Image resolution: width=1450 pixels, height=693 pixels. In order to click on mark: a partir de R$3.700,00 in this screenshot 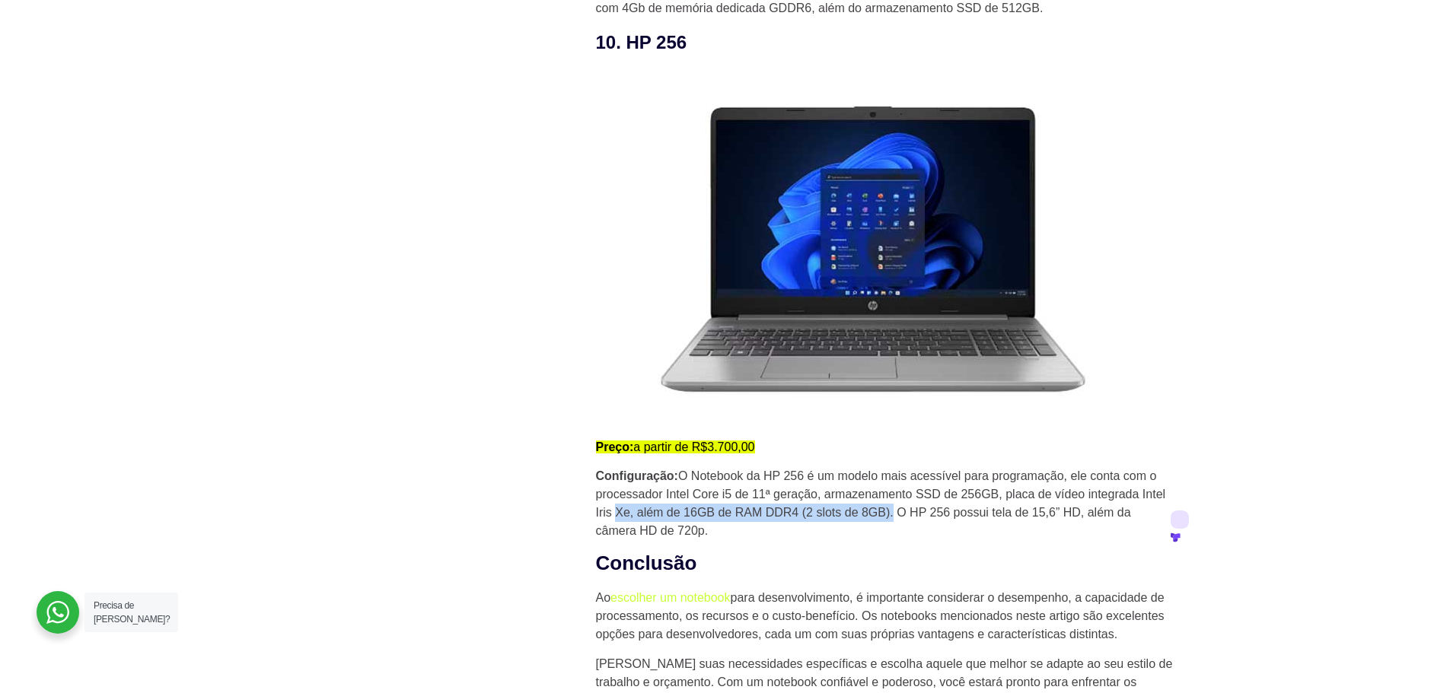, I will do `click(675, 447)`.